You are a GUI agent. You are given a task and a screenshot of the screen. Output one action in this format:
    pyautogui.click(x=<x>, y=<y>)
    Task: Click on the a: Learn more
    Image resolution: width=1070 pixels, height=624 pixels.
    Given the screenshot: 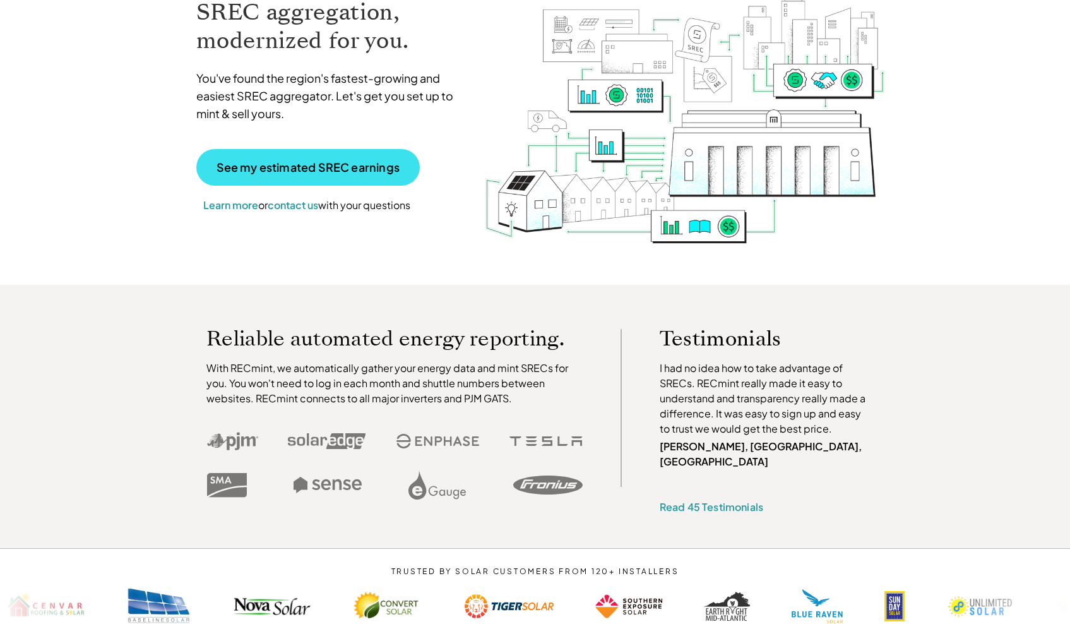 What is the action you would take?
    pyautogui.click(x=230, y=204)
    